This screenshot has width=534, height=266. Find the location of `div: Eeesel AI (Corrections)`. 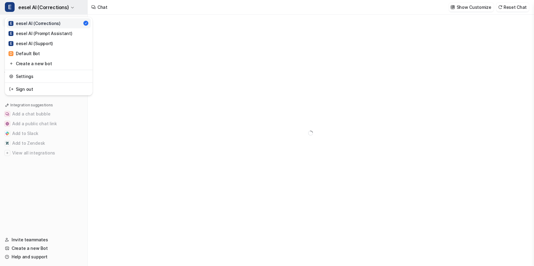

div: Eeesel AI (Corrections) is located at coordinates (49, 56).